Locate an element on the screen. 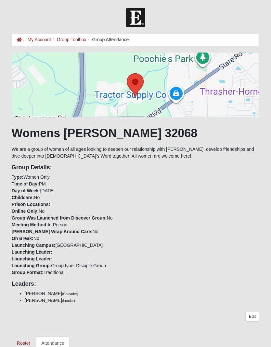 The height and width of the screenshot is (347, 271). strong: Childcare: is located at coordinates (23, 198).